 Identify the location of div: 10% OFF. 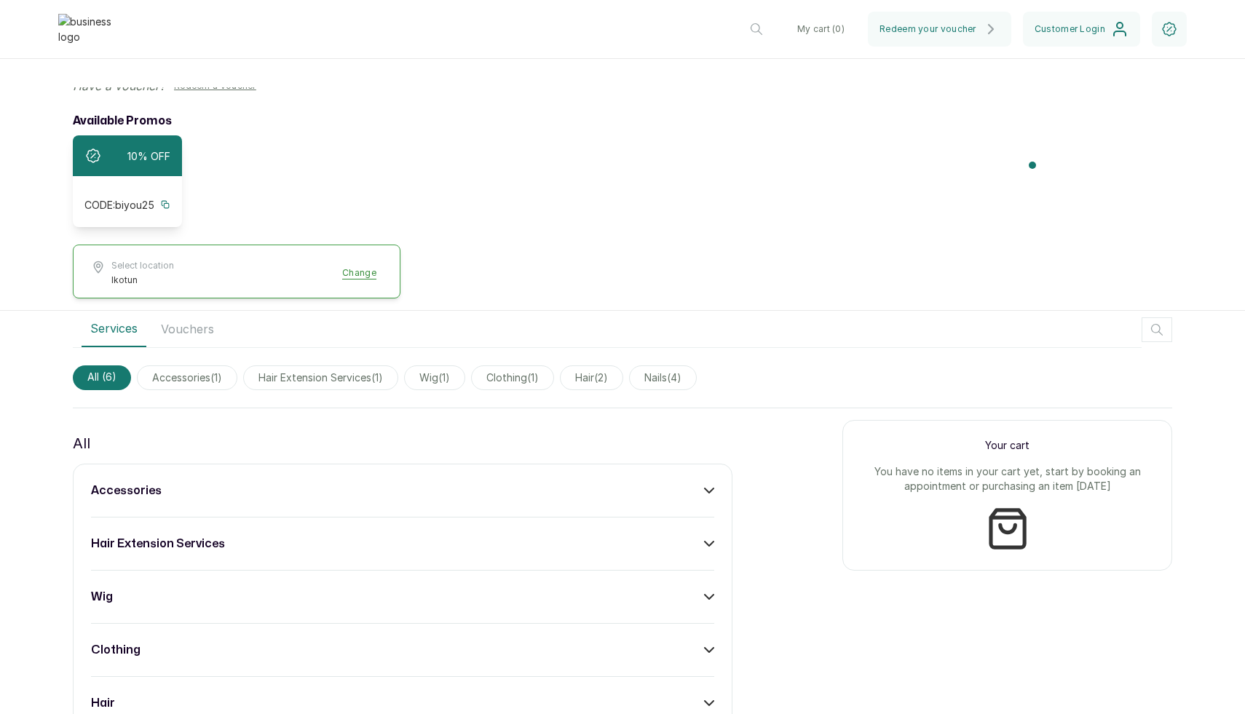
(148, 156).